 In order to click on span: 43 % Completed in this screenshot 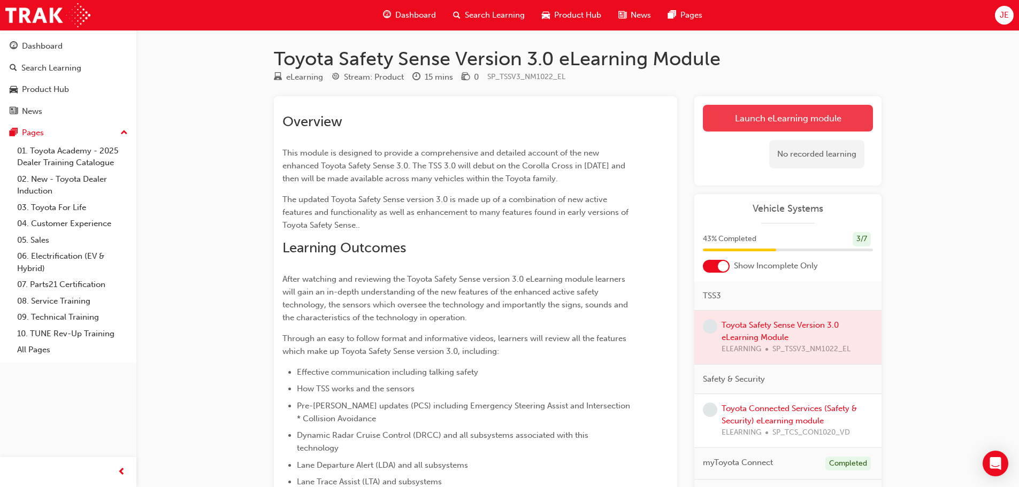, I will do `click(729, 239)`.